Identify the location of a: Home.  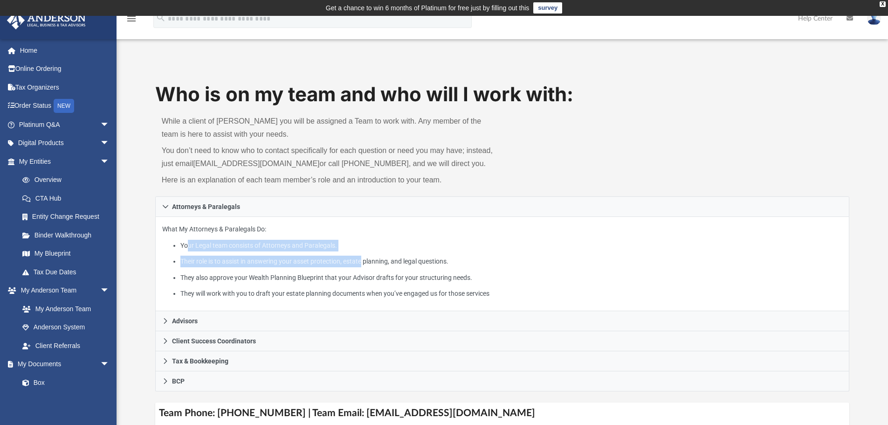
(65, 50).